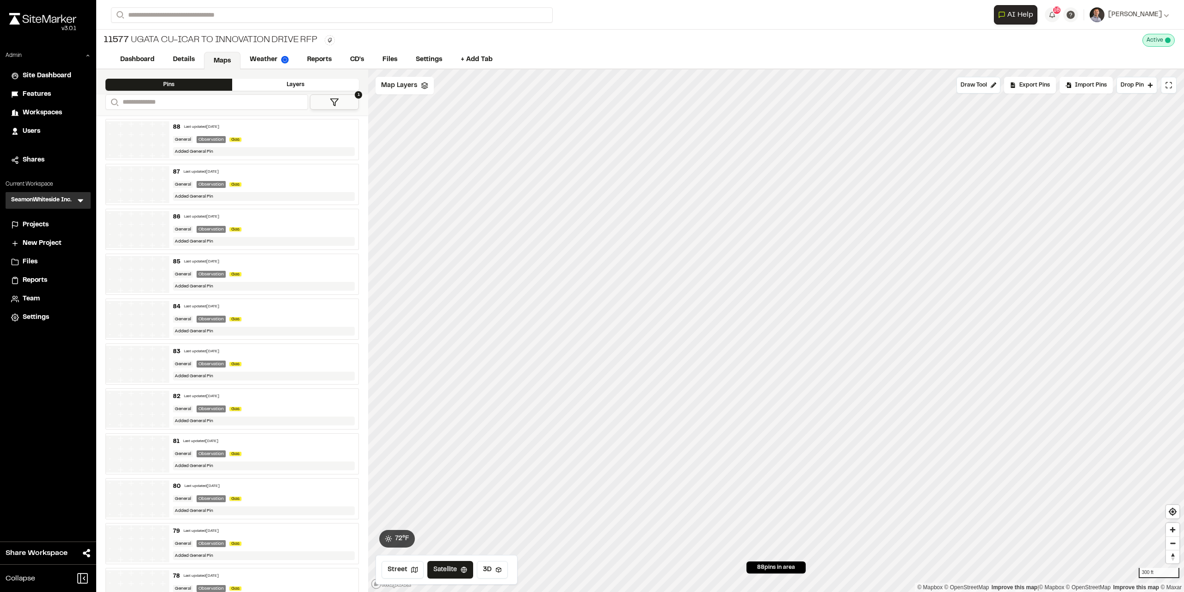  What do you see at coordinates (43, 19) in the screenshot?
I see `img: rebrand.png` at bounding box center [43, 19].